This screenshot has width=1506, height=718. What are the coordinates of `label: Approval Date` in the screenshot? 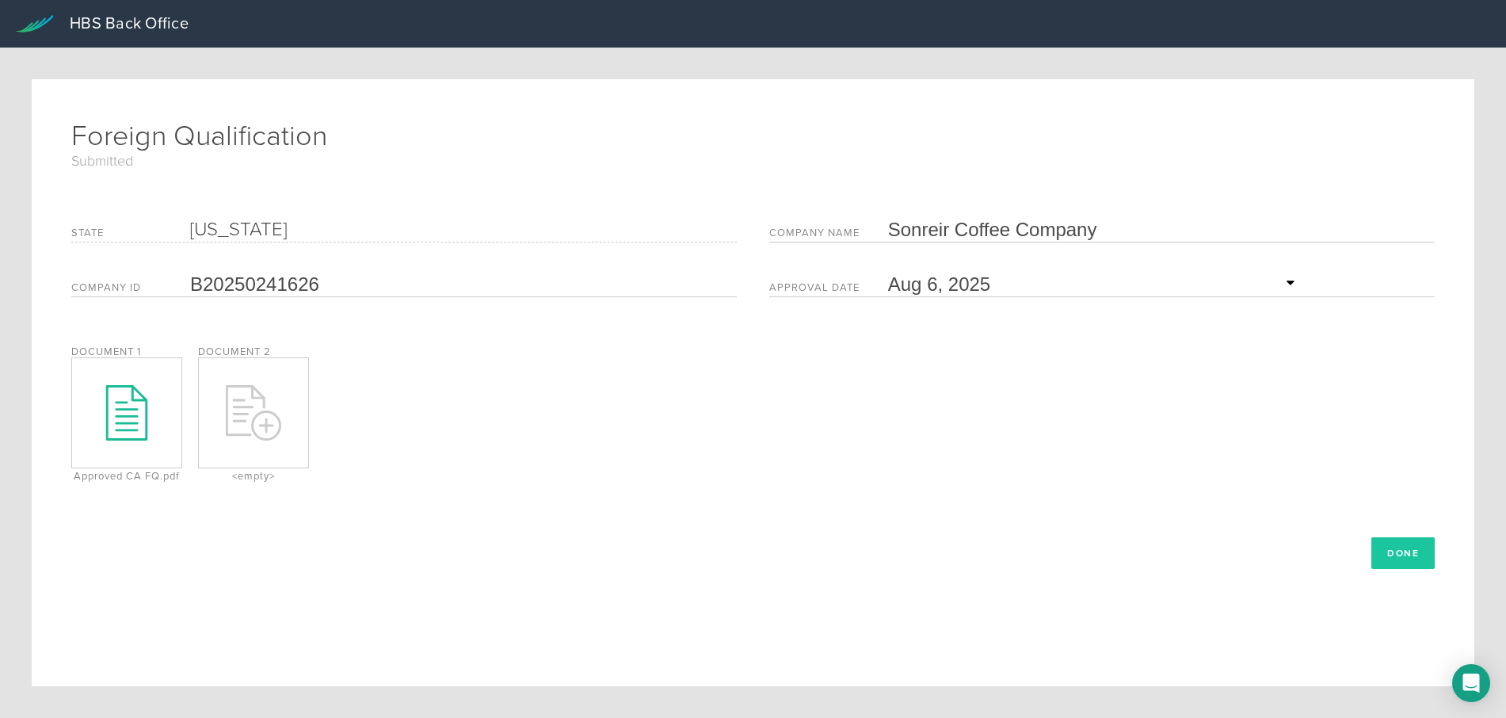 It's located at (829, 289).